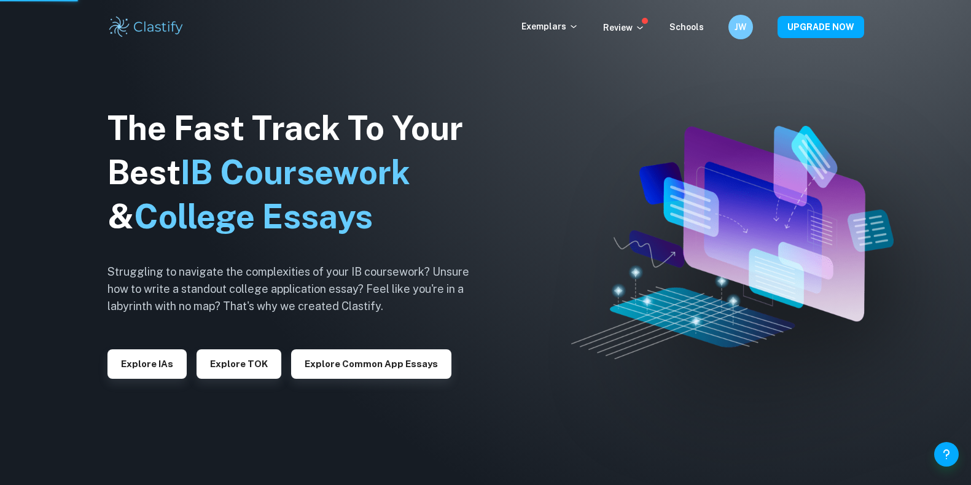 The height and width of the screenshot is (485, 971). What do you see at coordinates (732, 242) in the screenshot?
I see `img: Clastify hero` at bounding box center [732, 242].